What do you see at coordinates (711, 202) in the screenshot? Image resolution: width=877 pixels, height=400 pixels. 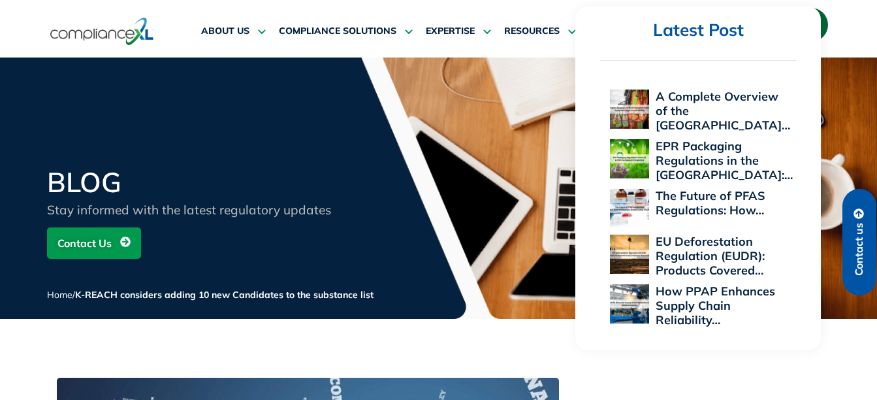 I see `a: The Future of PFAS Regulations: How…` at bounding box center [711, 202].